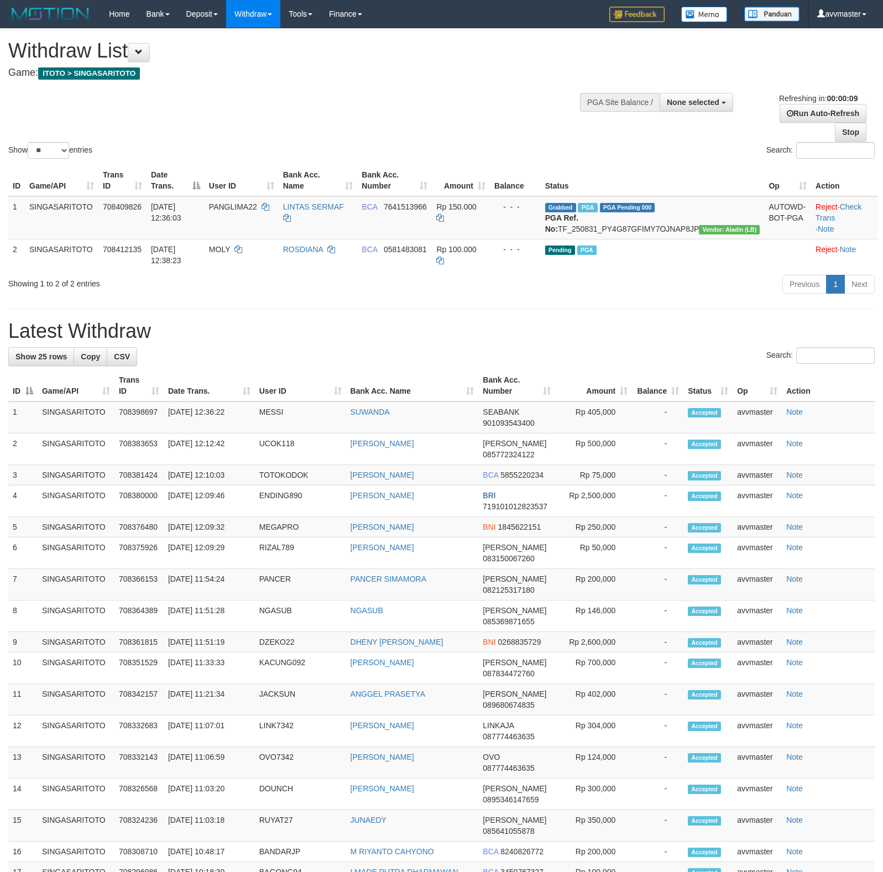 The height and width of the screenshot is (872, 883). Describe the element at coordinates (787, 180) in the screenshot. I see `th: Op: activate to sort column ascending` at that location.